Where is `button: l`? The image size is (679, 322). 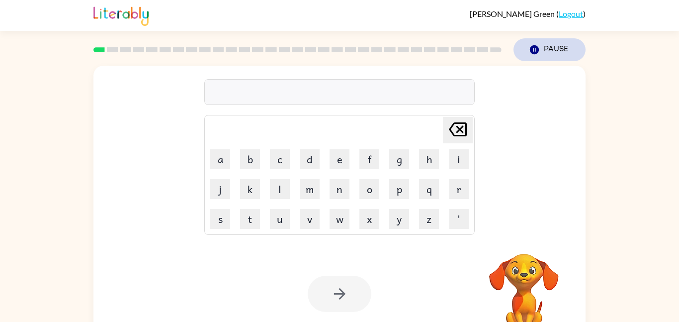
button: l is located at coordinates (280, 189).